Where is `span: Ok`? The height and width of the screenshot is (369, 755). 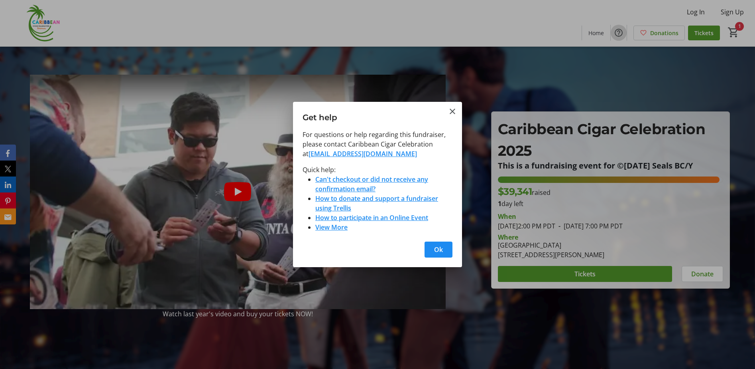 span: Ok is located at coordinates (439, 249).